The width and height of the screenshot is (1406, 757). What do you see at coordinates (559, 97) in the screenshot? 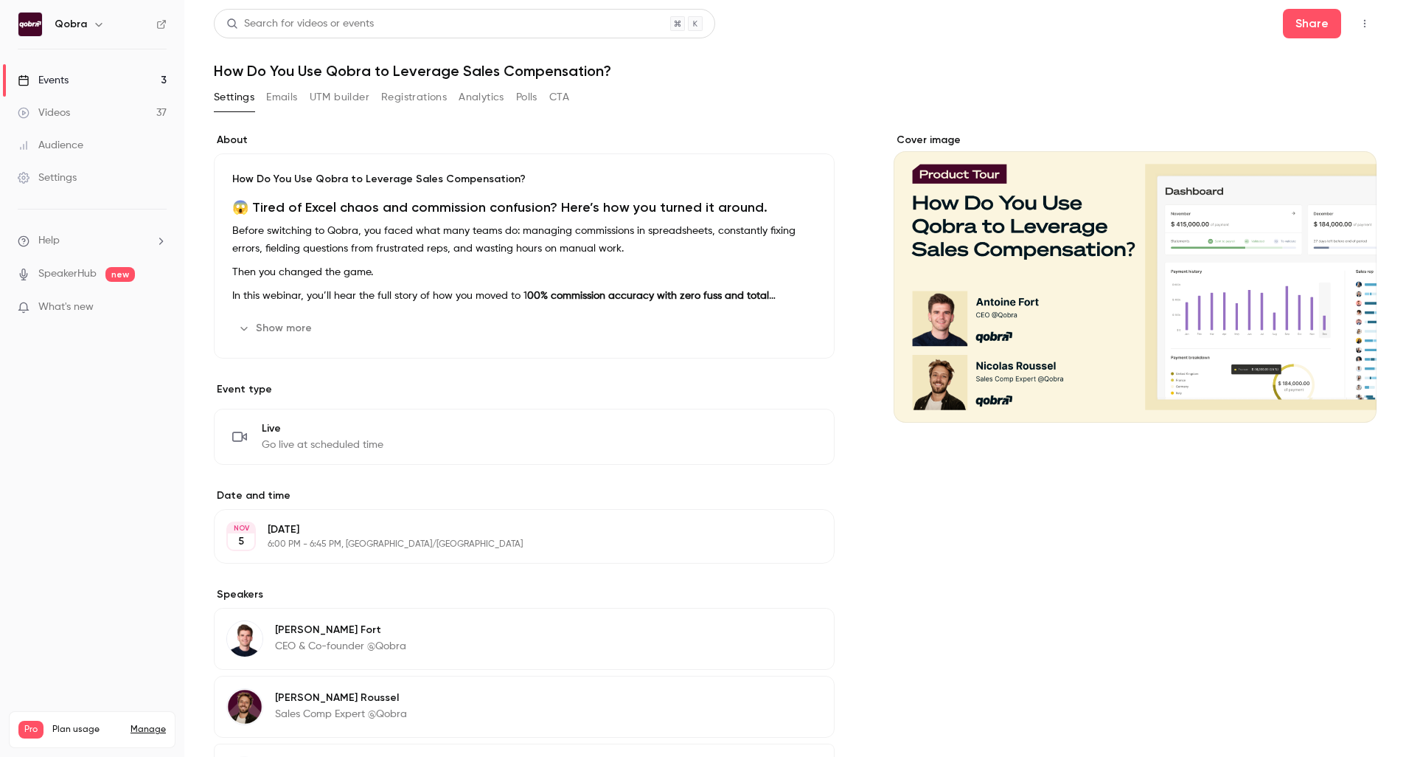
I see `button: CTA` at bounding box center [559, 97].